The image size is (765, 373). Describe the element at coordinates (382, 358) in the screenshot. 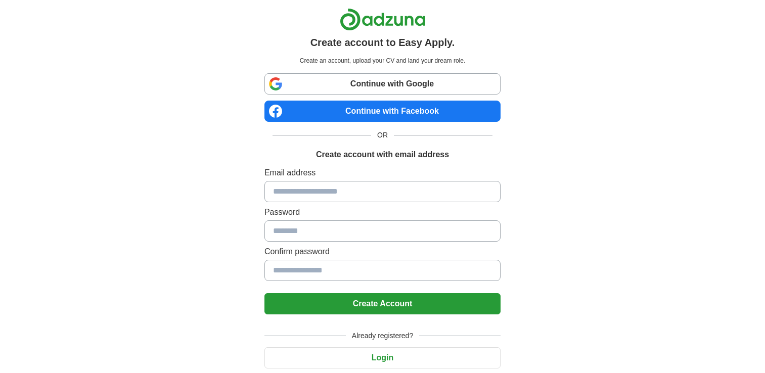

I see `button: Login` at that location.